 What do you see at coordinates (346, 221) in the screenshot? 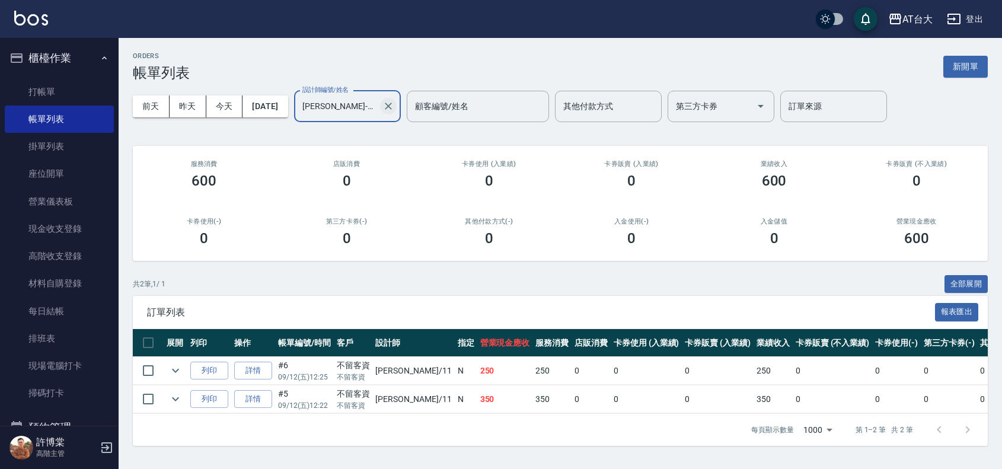
I see `h2: 第三方卡券(-)` at bounding box center [346, 221].